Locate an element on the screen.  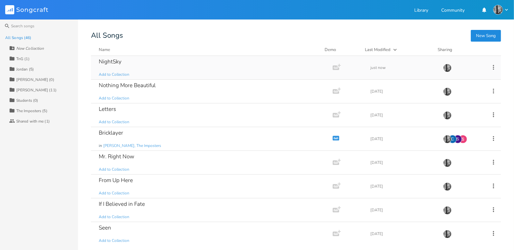
div: If I Believed in Fate is located at coordinates (122, 204).